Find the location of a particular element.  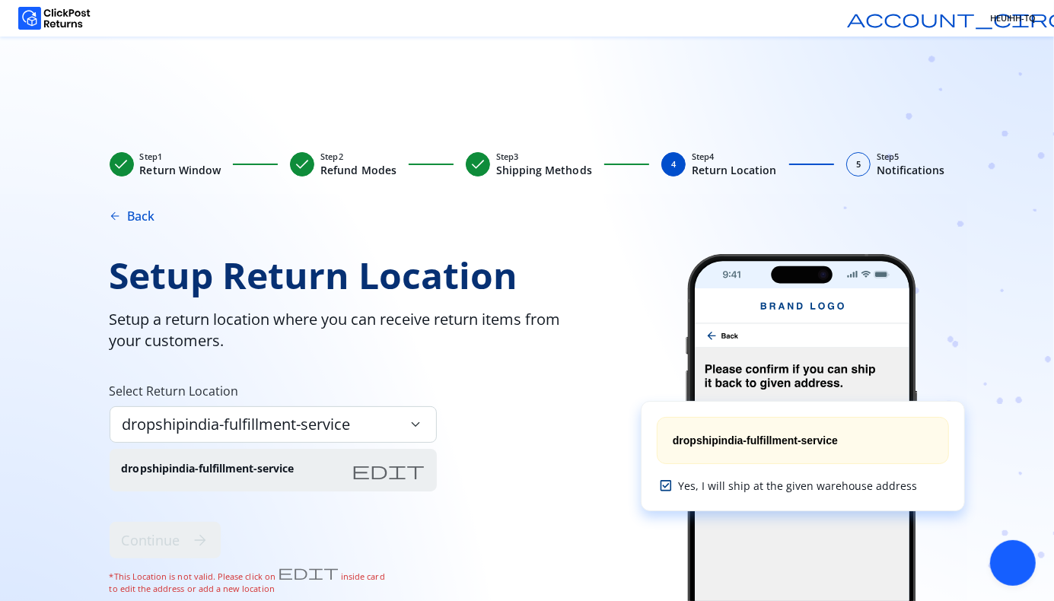

span: Select Return Location is located at coordinates (273, 391).